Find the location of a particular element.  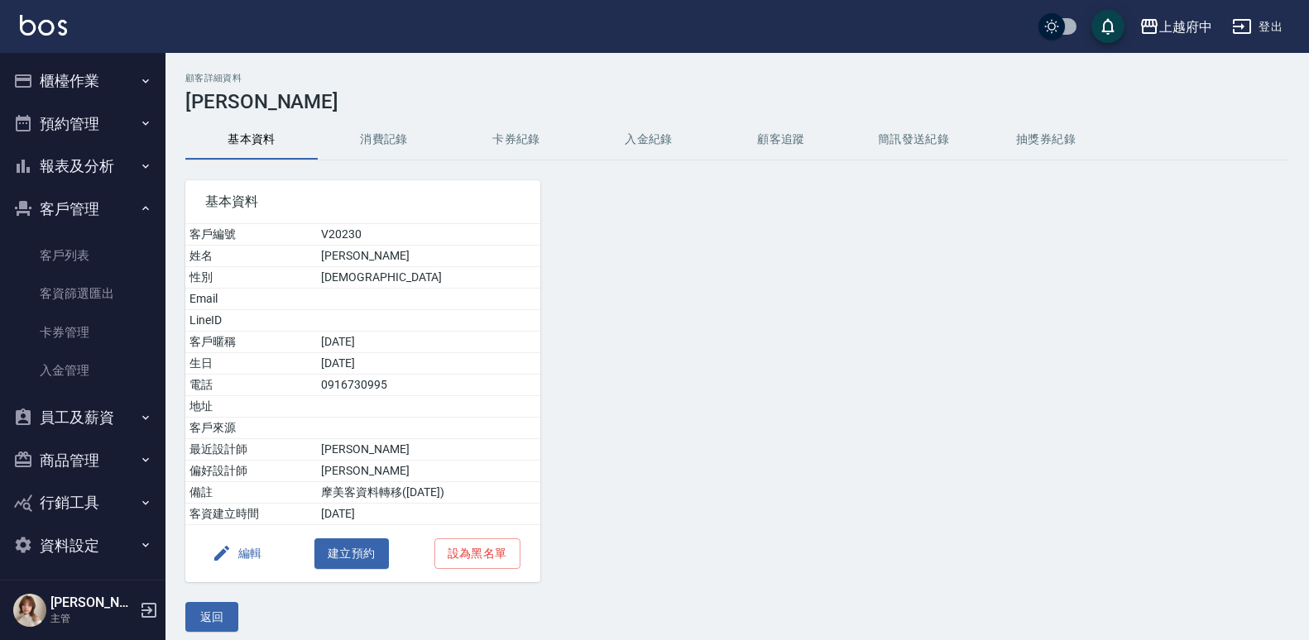

button: 顧客追蹤 is located at coordinates (781, 140).